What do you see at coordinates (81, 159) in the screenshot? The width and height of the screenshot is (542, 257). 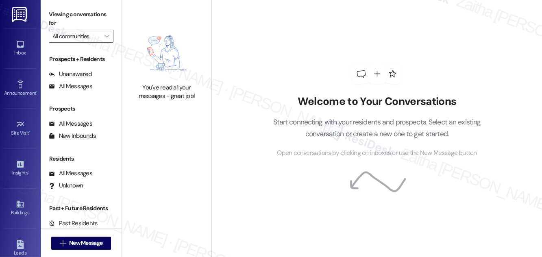 I see `div: Residents` at bounding box center [81, 159].